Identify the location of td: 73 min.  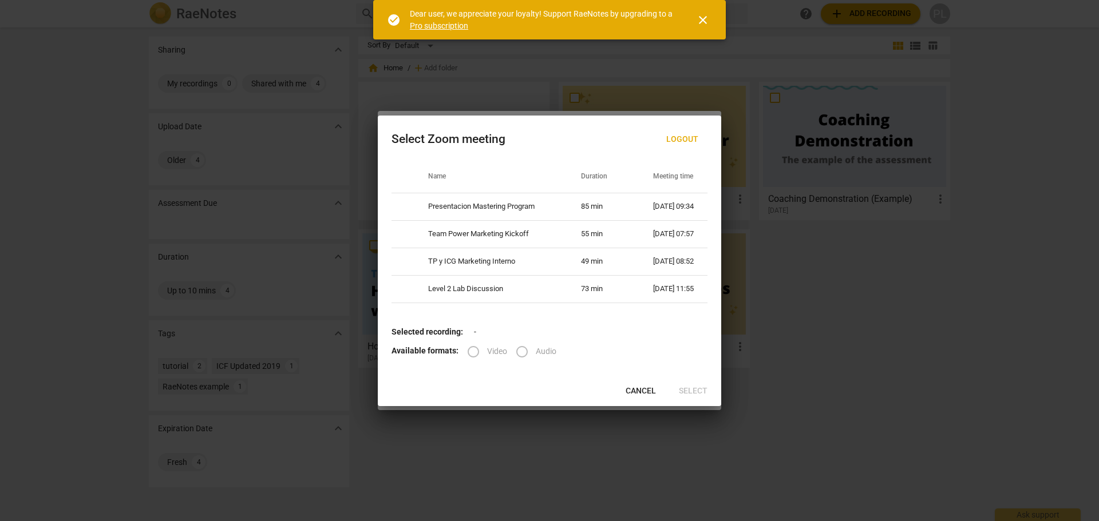
(603, 290).